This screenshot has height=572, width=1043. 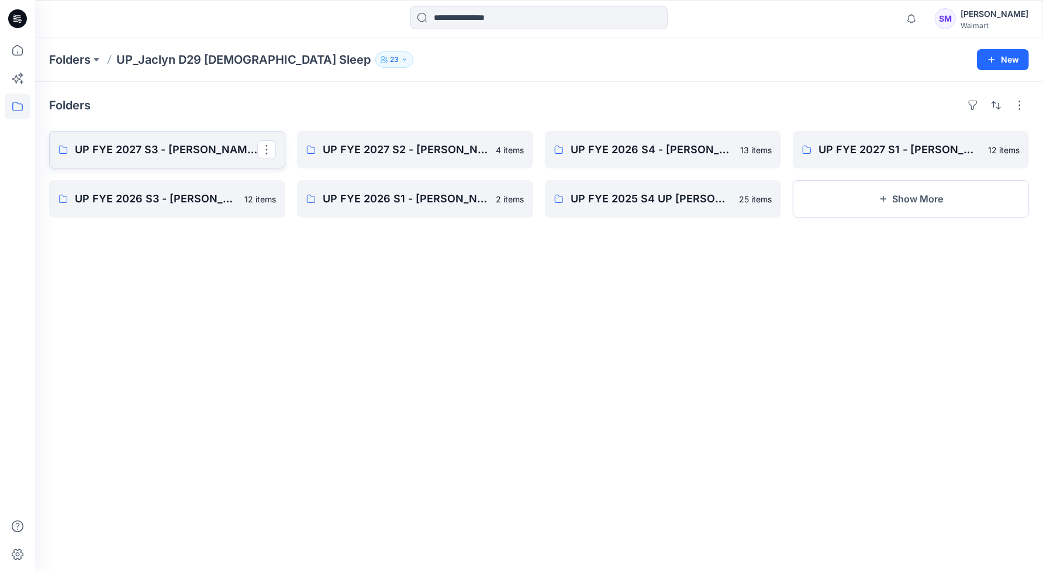 I want to click on p: 25 items, so click(x=755, y=199).